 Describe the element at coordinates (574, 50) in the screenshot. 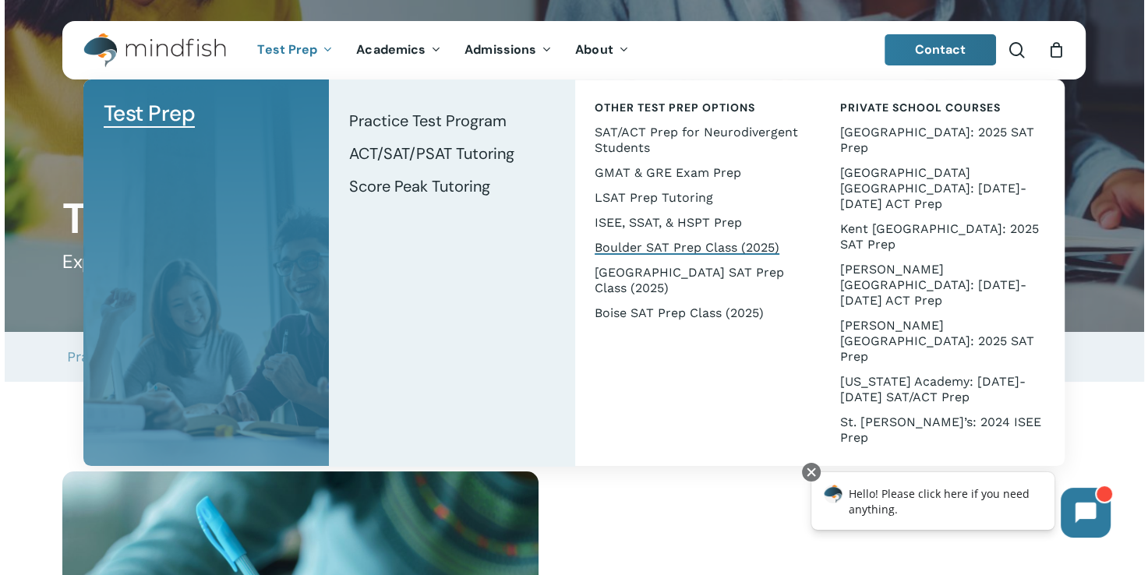

I see `header: Main Menu` at that location.